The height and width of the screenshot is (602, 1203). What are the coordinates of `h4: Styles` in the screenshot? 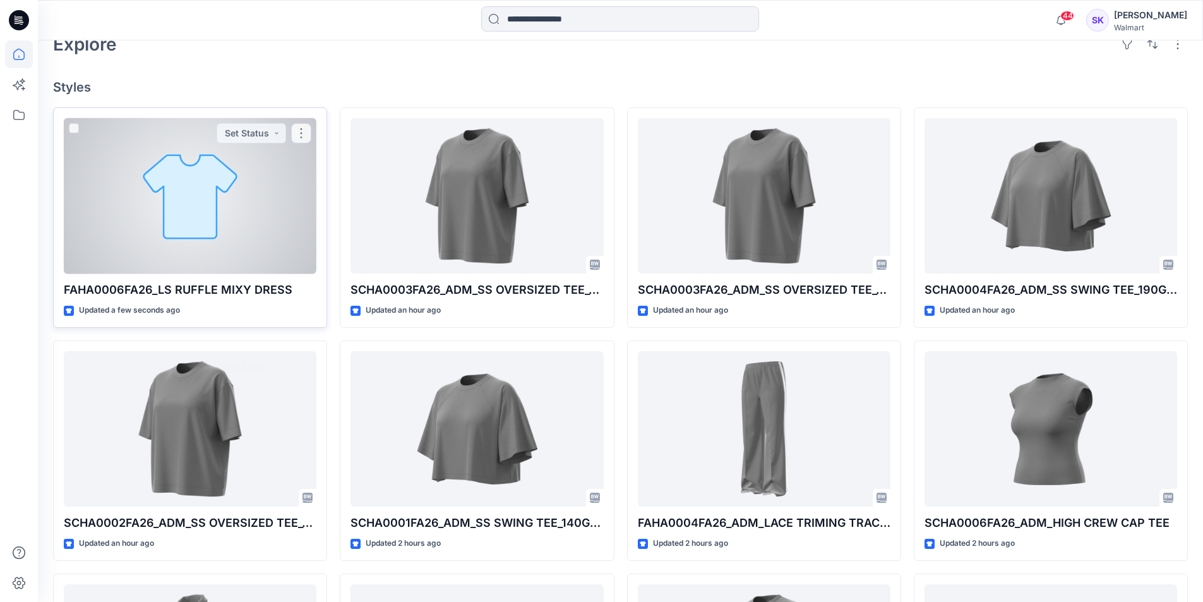 It's located at (620, 87).